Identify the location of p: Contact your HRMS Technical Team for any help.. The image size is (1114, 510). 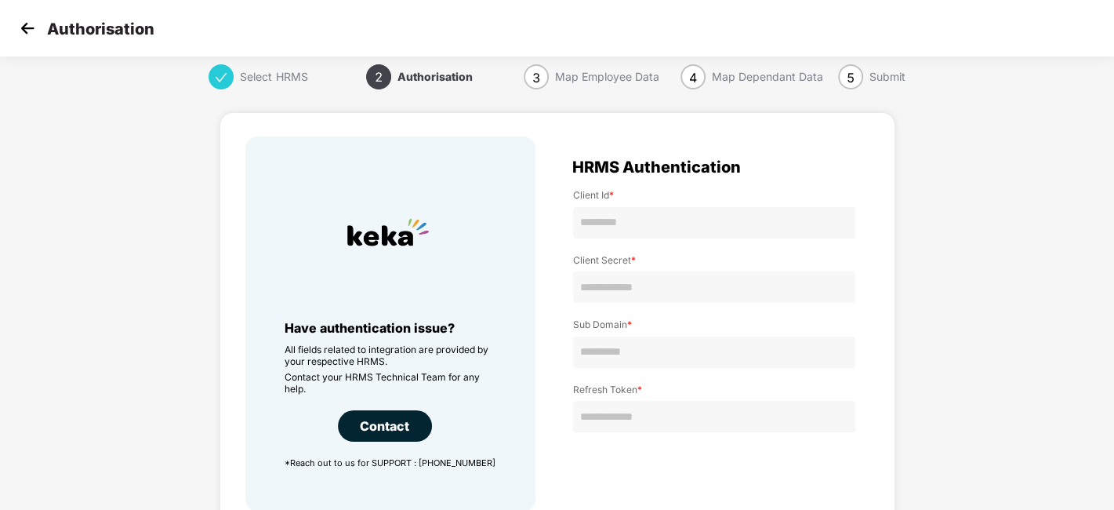
(390, 383).